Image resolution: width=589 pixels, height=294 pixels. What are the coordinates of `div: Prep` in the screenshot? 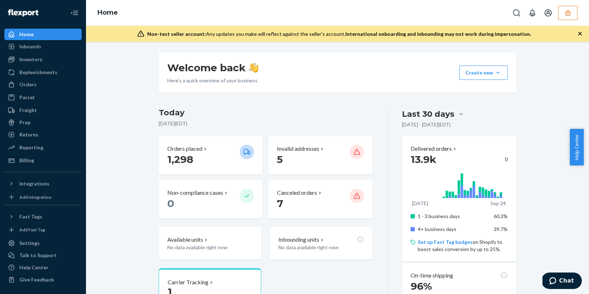 It's located at (25, 123).